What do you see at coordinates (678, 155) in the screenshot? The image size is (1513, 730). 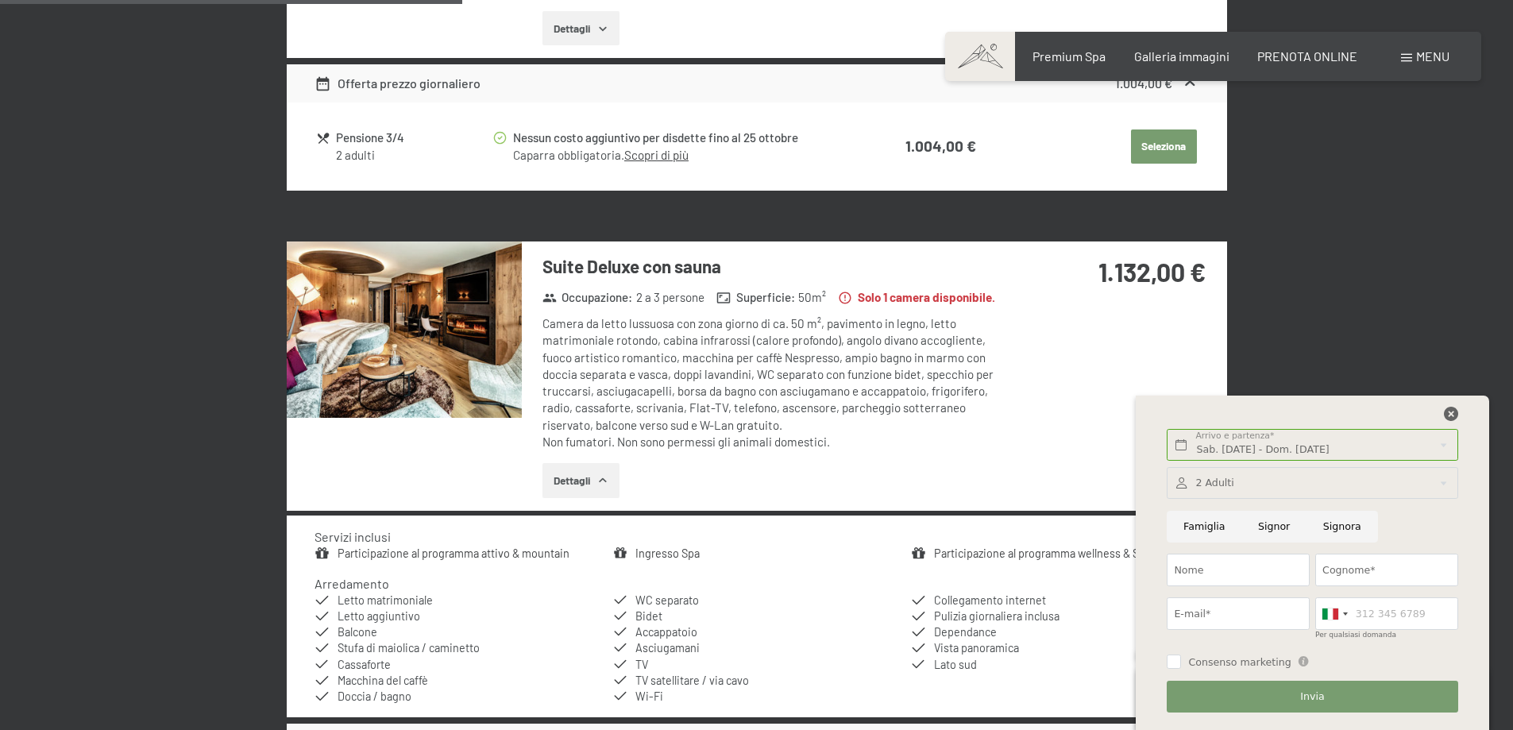 I see `div: Caparra obbligatoria.` at bounding box center [678, 155].